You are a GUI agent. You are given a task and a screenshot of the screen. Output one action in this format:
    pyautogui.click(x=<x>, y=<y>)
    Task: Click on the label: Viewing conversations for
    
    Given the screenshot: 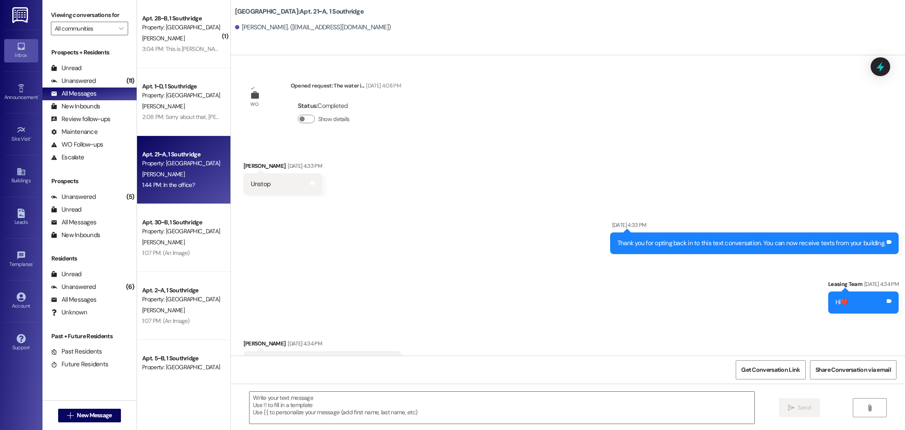 What is the action you would take?
    pyautogui.click(x=90, y=15)
    